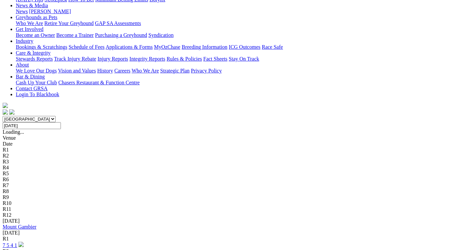 This screenshot has height=250, width=464. What do you see at coordinates (12, 112) in the screenshot?
I see `img: twitter.svg` at bounding box center [12, 112].